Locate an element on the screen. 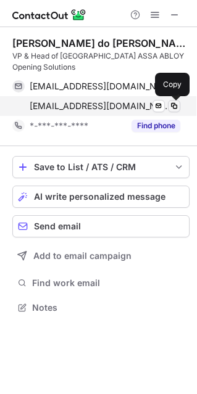  span: AI write personalized message is located at coordinates (99, 197).